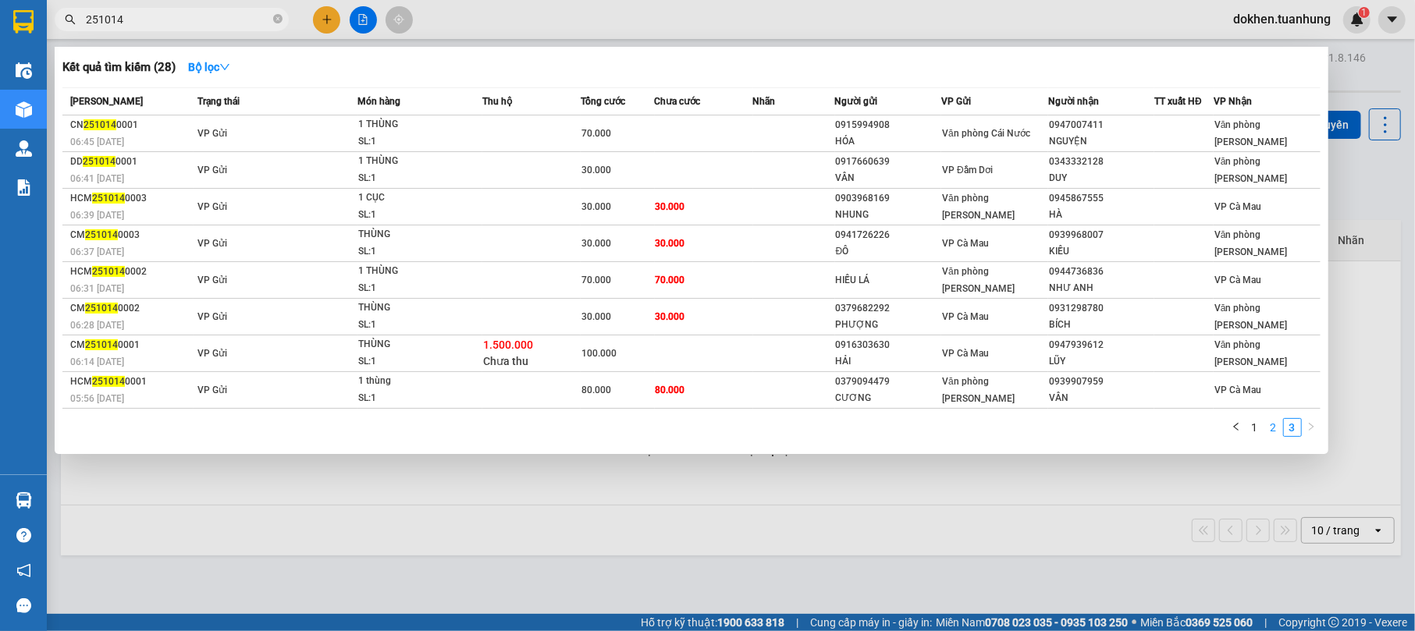  What do you see at coordinates (119, 67) in the screenshot?
I see `h3: Kết quả tìm kiếm ( 28 )` at bounding box center [119, 67].